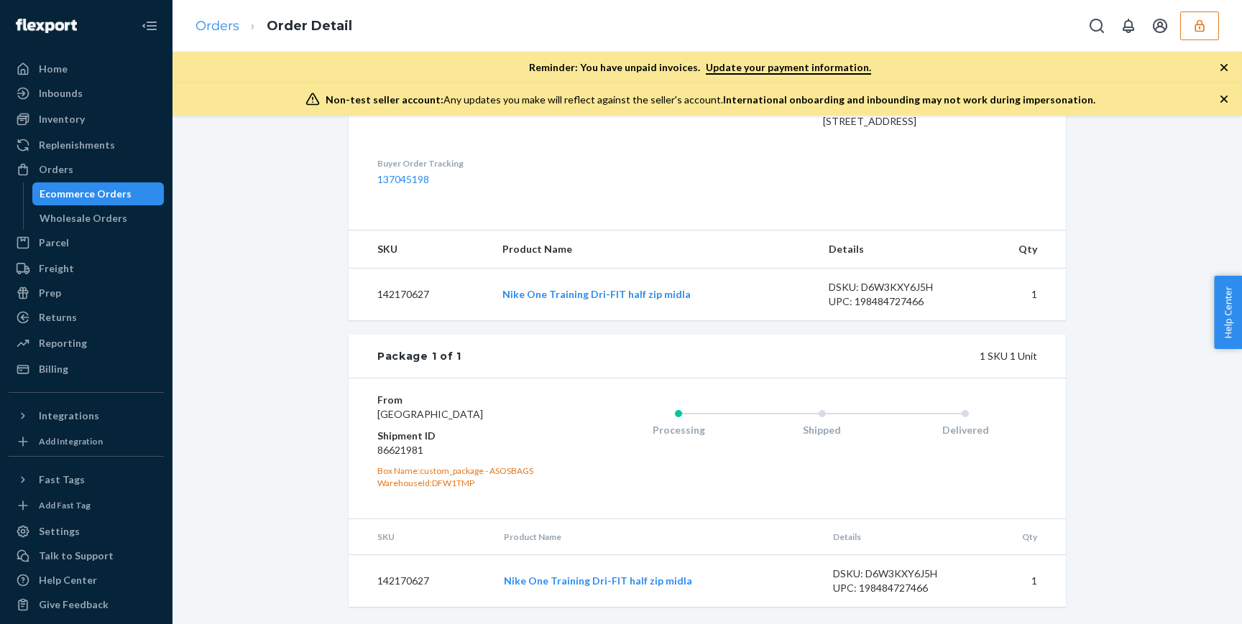 This screenshot has height=624, width=1242. Describe the element at coordinates (463, 400) in the screenshot. I see `dt: From` at that location.